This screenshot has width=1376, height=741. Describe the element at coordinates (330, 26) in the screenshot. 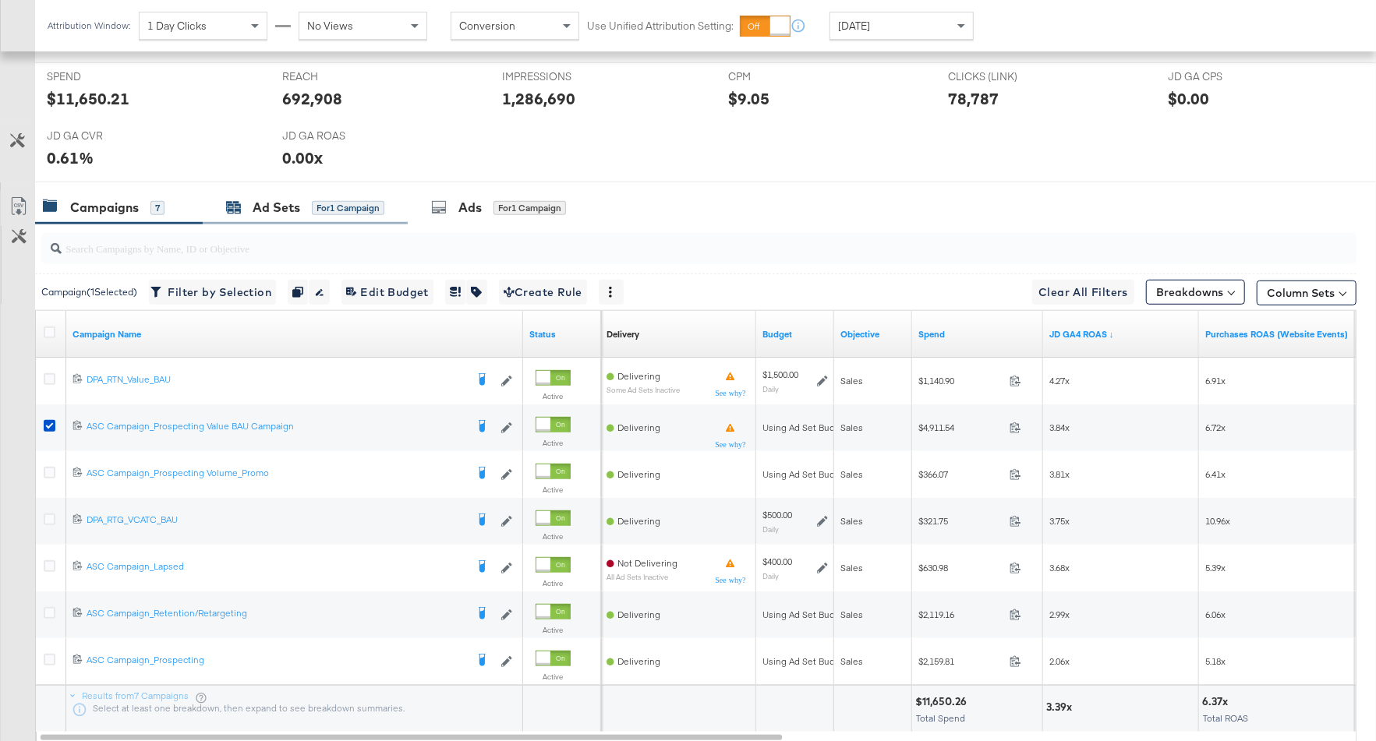

I see `span: No Views` at that location.